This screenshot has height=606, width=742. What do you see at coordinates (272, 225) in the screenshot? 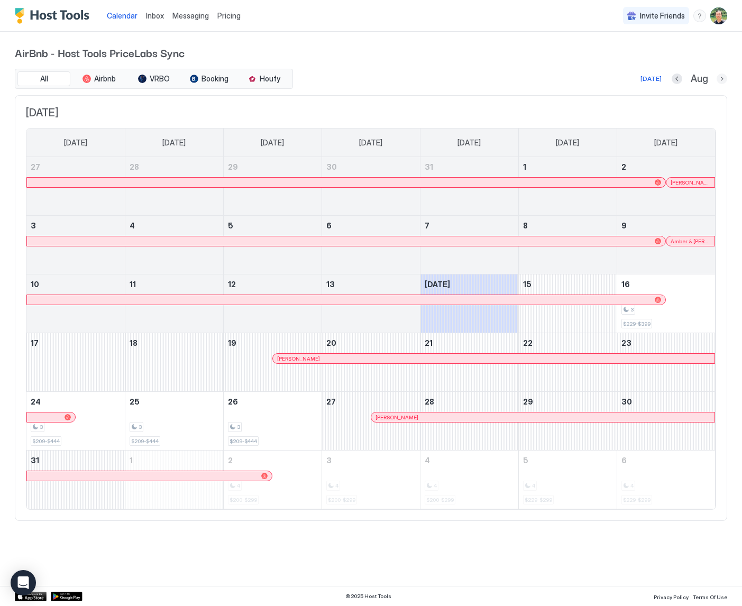
I see `a: August 5, 2025` at bounding box center [272, 225].